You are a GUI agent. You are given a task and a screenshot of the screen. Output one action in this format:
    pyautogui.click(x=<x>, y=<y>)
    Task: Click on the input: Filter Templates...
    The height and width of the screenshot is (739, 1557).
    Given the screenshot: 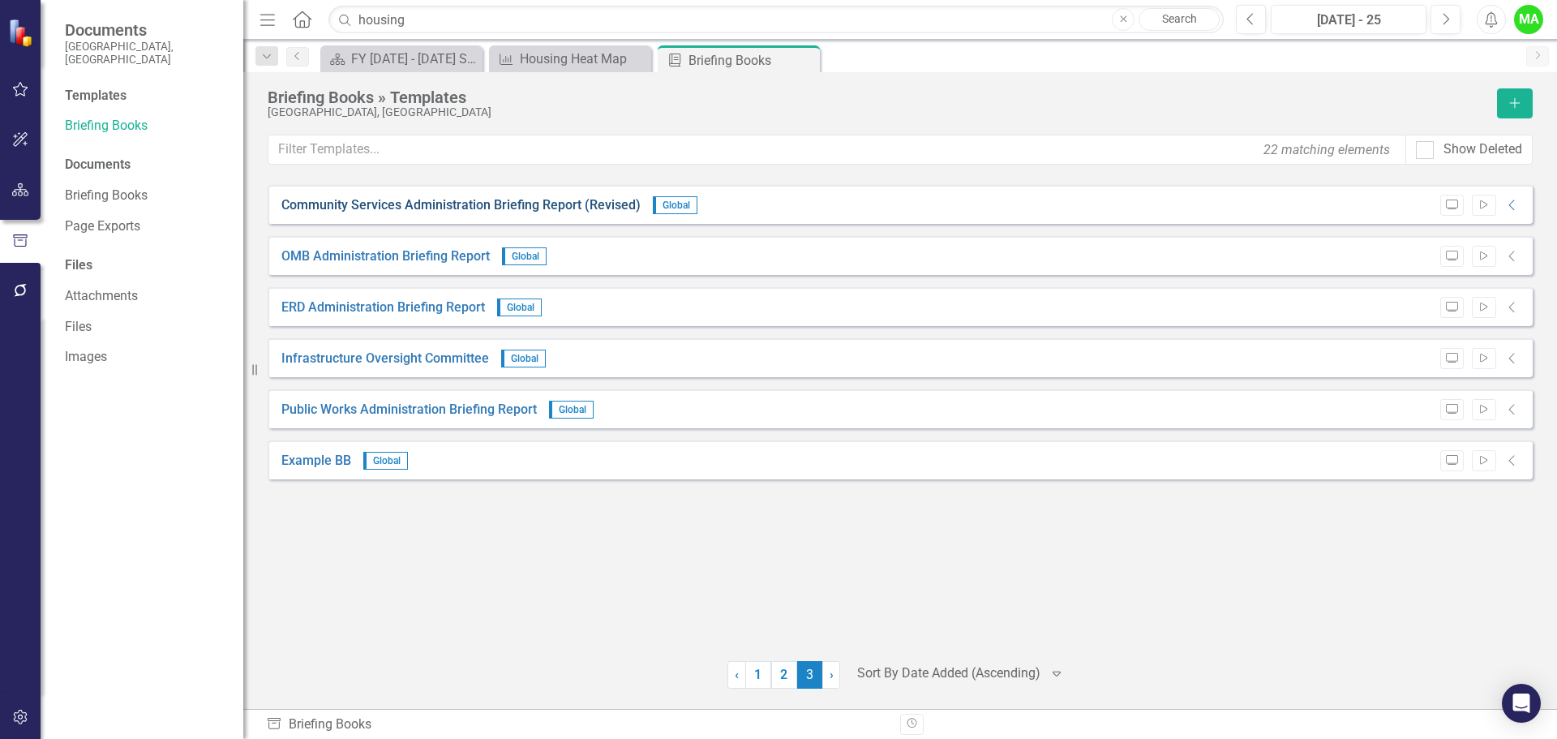 What is the action you would take?
    pyautogui.click(x=837, y=149)
    